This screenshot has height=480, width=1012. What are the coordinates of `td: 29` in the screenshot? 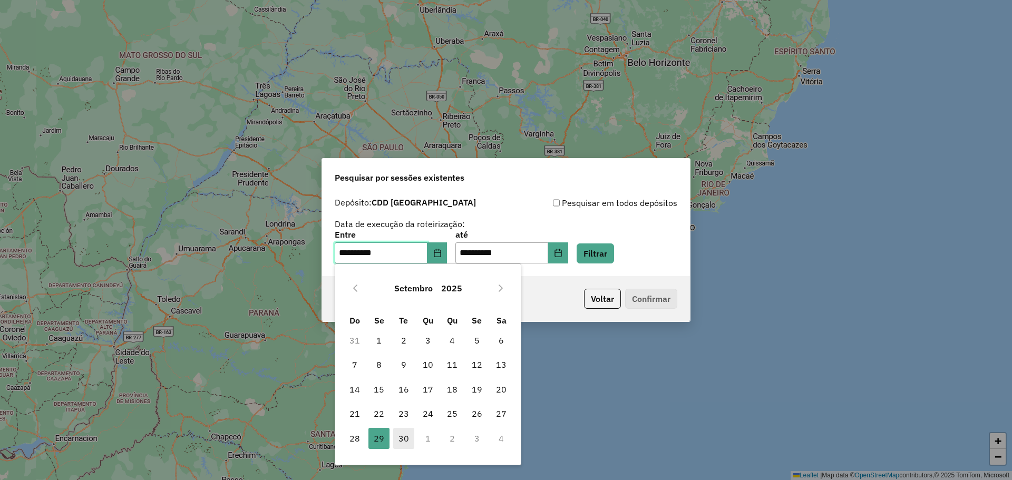 It's located at (379, 438).